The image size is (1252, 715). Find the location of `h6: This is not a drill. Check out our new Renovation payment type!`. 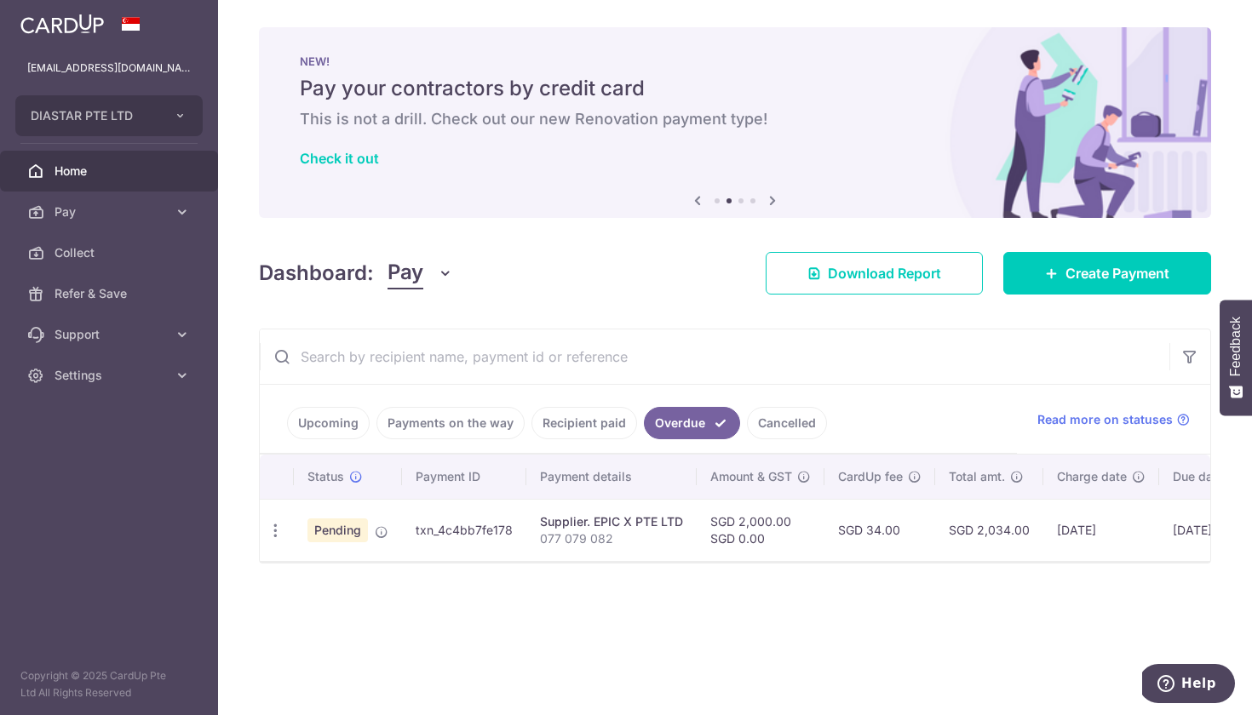

h6: This is not a drill. Check out our new Renovation payment type! is located at coordinates (735, 119).